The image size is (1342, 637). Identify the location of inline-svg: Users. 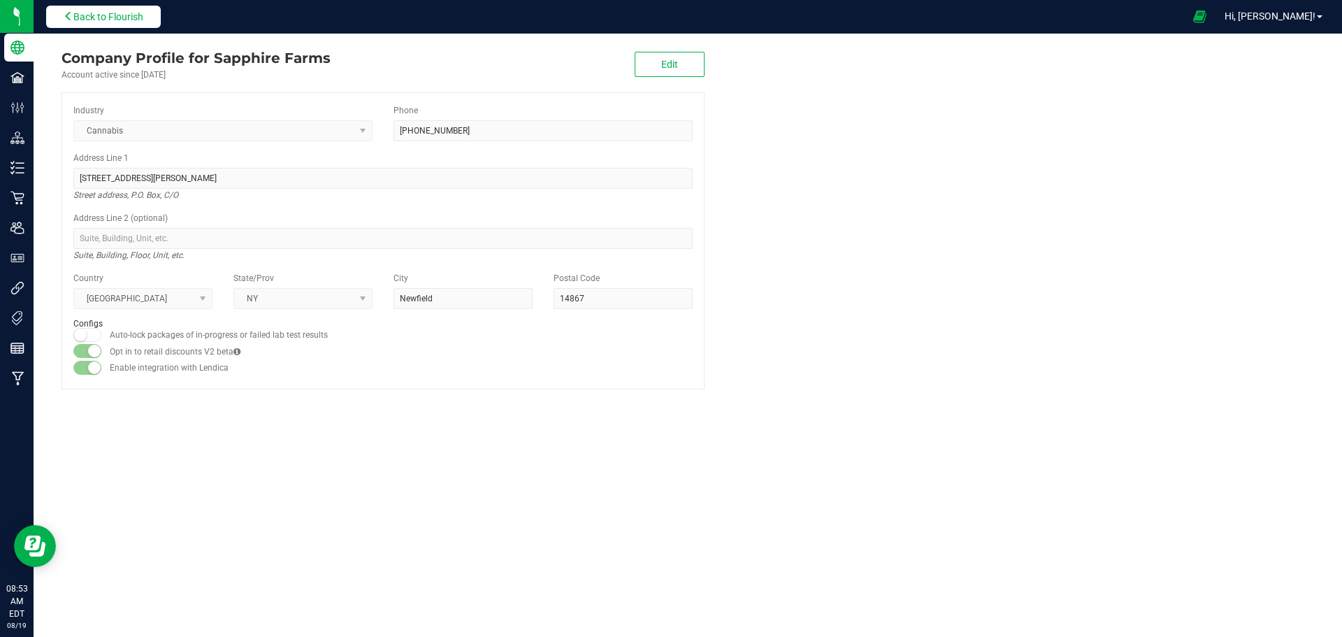
(17, 228).